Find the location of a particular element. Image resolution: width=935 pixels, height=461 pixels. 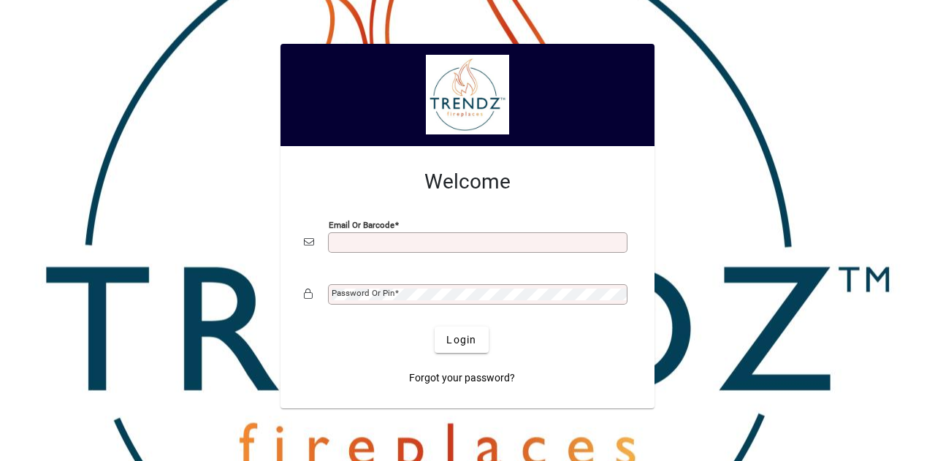

a: Forgot your password? is located at coordinates (461, 378).